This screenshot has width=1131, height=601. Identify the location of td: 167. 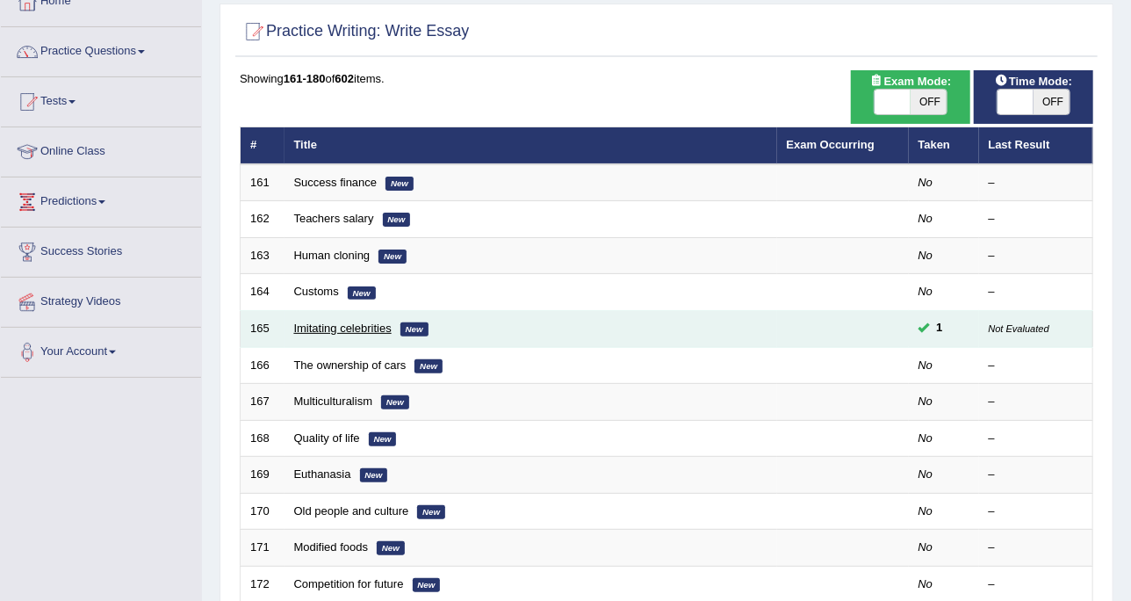
(263, 402).